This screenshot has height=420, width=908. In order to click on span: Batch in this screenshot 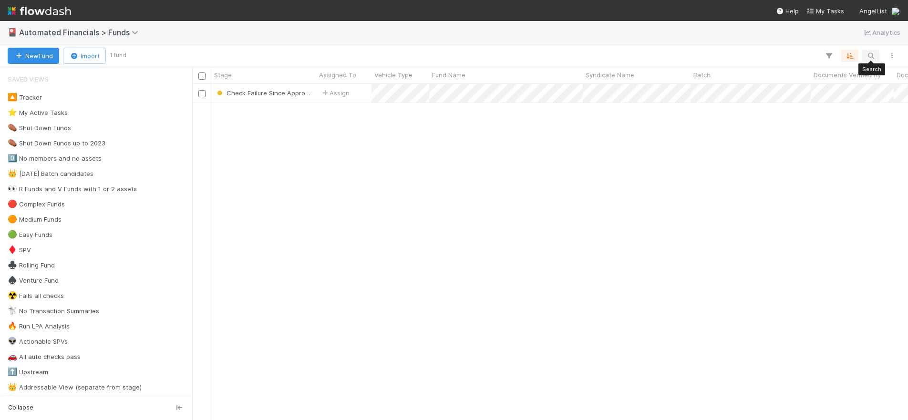, I will do `click(702, 75)`.